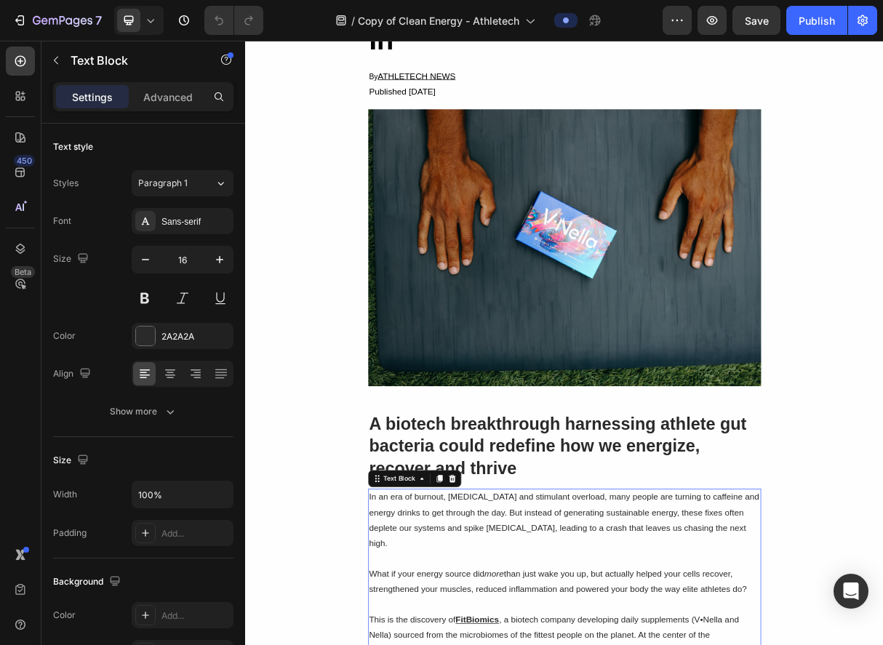 The height and width of the screenshot is (645, 883). What do you see at coordinates (24, 161) in the screenshot?
I see `div: 450` at bounding box center [24, 161].